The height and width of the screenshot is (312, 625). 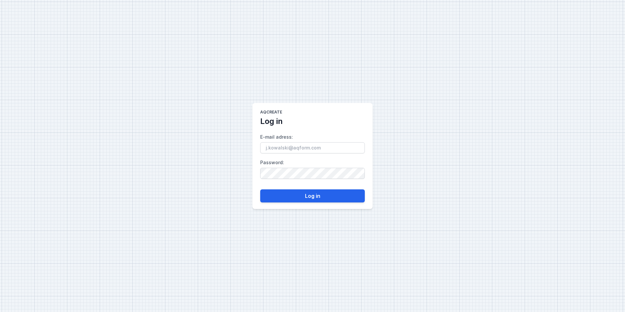 I want to click on h1: AQcreate, so click(x=271, y=113).